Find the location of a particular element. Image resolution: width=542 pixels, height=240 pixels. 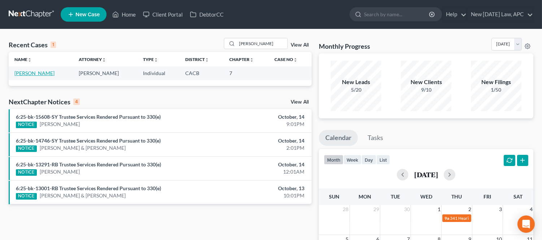

div: 9:01PM is located at coordinates (259, 124).